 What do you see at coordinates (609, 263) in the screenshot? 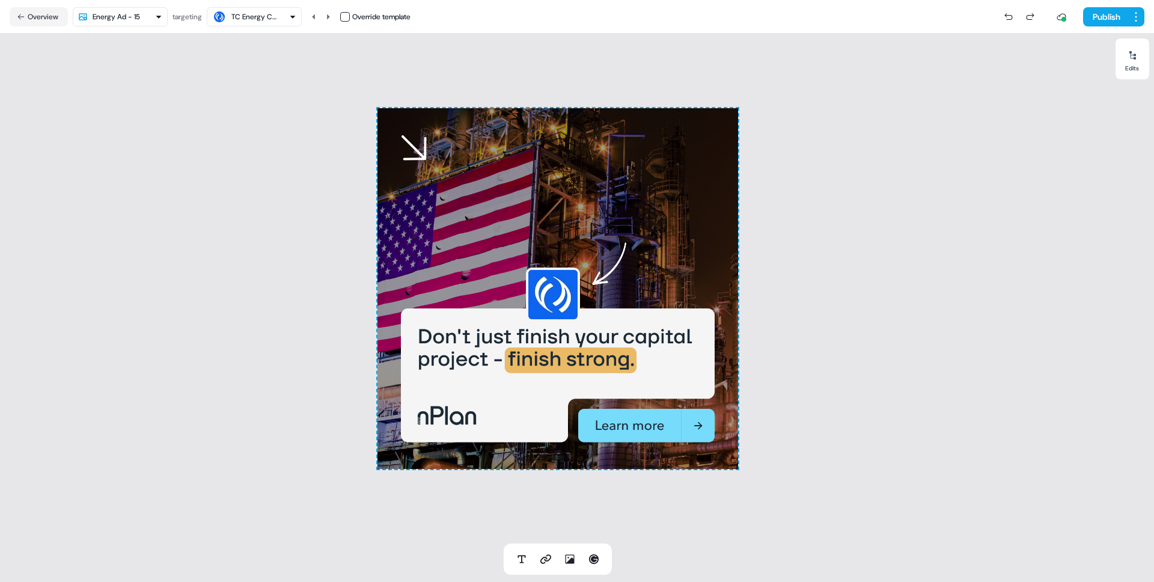
I see `img: Image` at bounding box center [609, 263].